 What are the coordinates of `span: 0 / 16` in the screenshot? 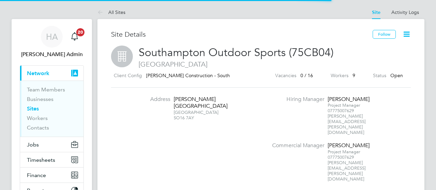 It's located at (307, 76).